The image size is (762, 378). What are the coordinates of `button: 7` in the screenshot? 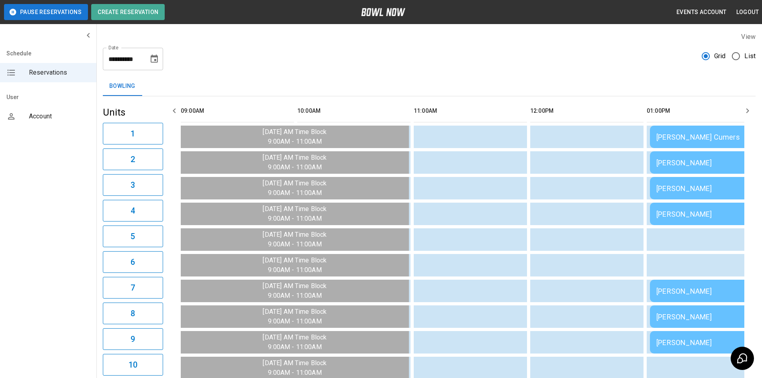 It's located at (133, 288).